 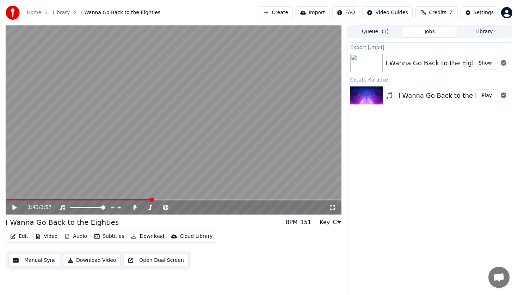 What do you see at coordinates (46, 207) in the screenshot?
I see `span: 3:57` at bounding box center [46, 207].